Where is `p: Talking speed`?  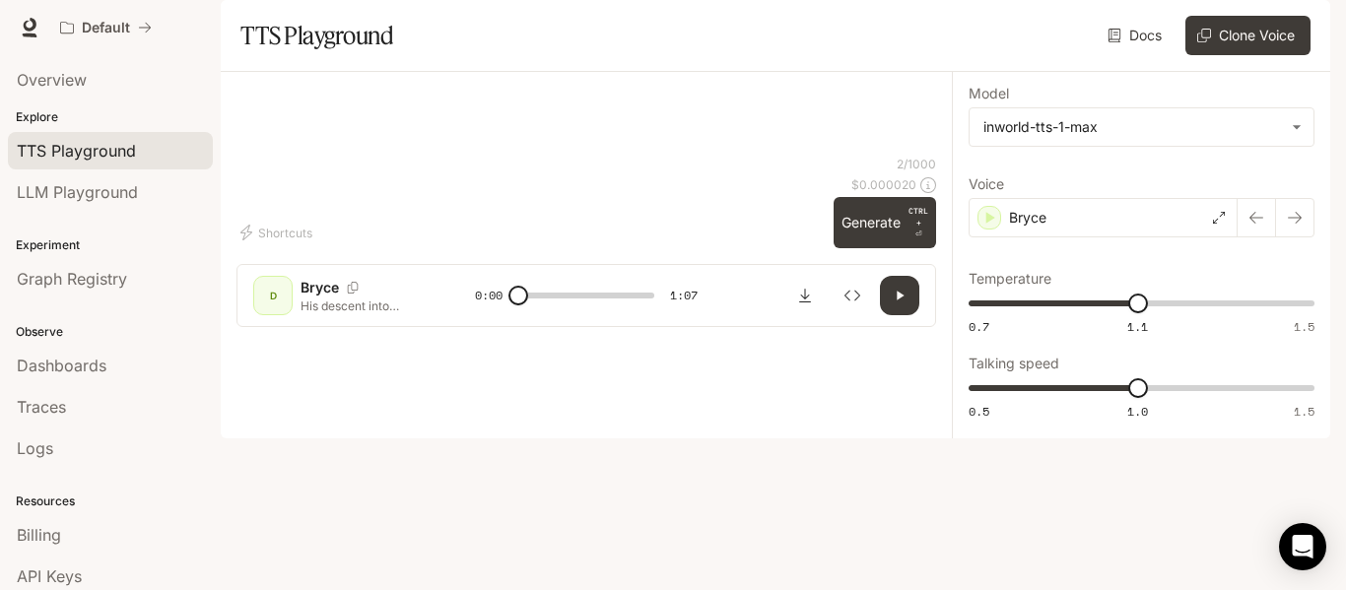 p: Talking speed is located at coordinates (1014, 364).